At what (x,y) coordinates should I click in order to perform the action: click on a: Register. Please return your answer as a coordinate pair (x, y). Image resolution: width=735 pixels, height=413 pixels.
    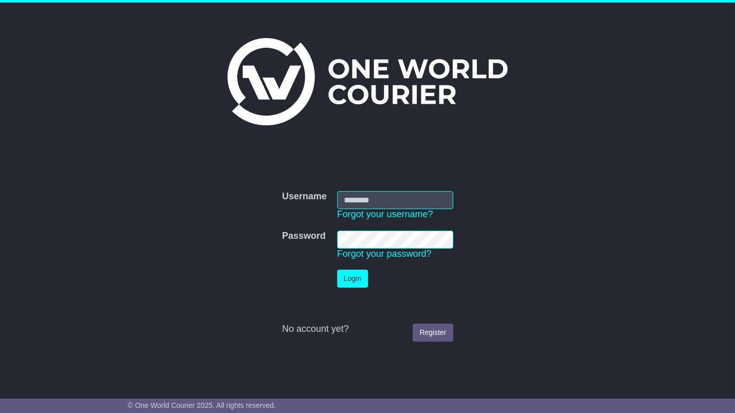
    Looking at the image, I should click on (433, 332).